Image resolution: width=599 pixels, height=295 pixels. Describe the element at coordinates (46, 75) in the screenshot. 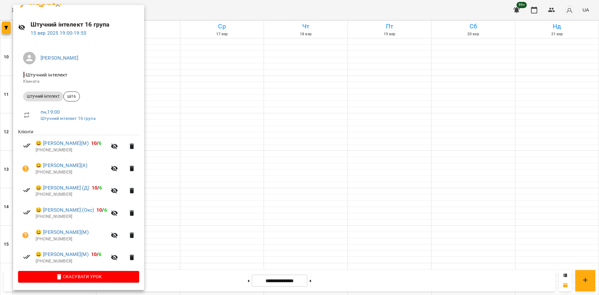

I see `span: - Штучний інтелект` at that location.